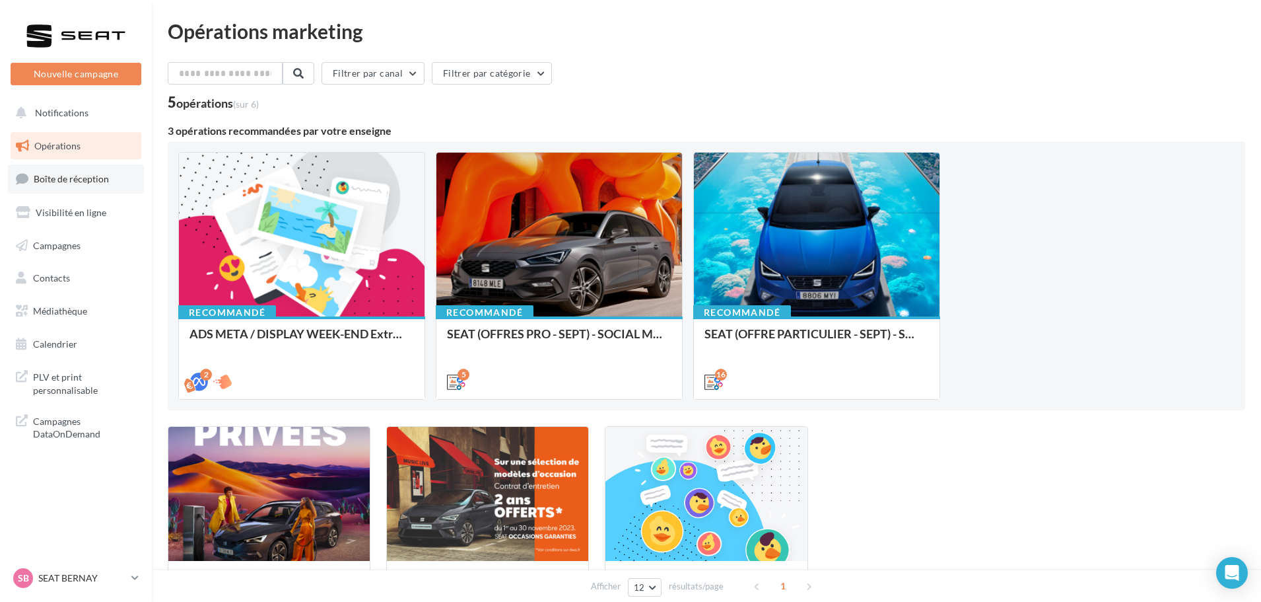 The image size is (1261, 602). Describe the element at coordinates (217, 103) in the screenshot. I see `div: opérations` at that location.